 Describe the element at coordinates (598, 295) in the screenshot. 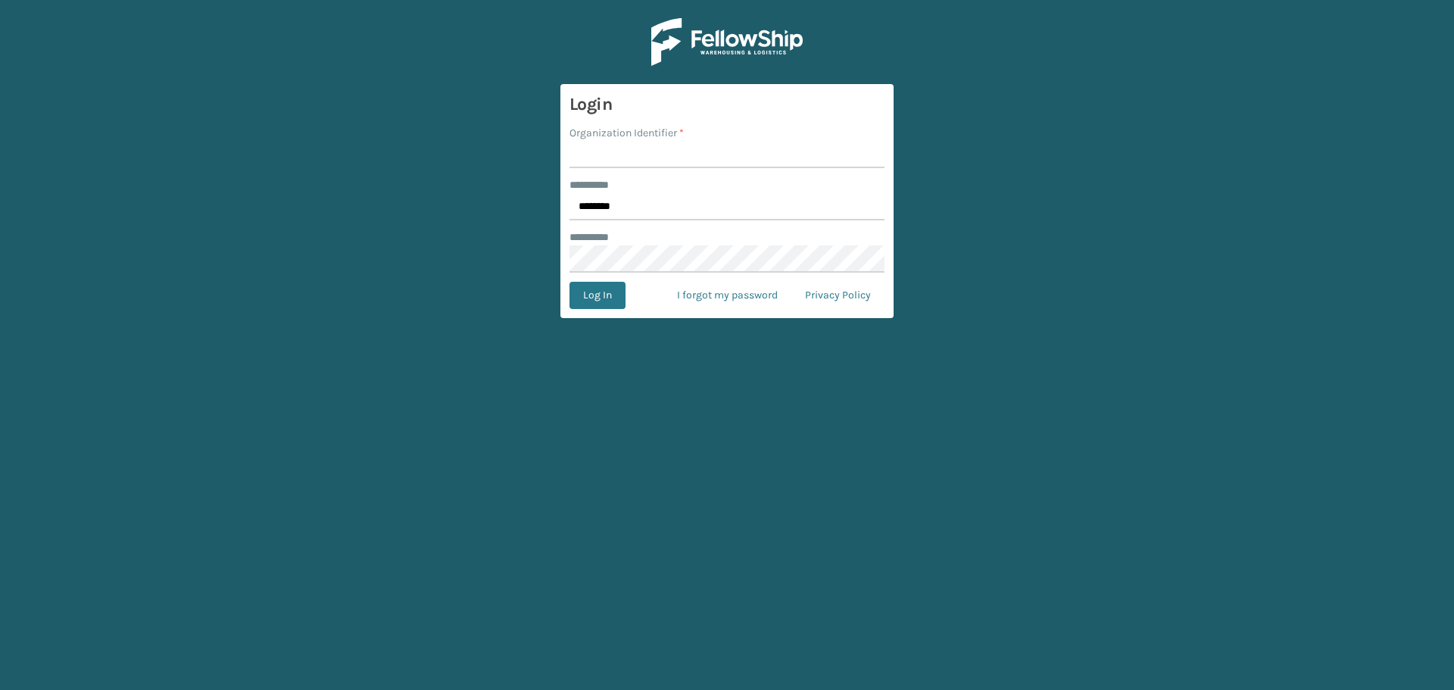

I see `button: Log In` at that location.